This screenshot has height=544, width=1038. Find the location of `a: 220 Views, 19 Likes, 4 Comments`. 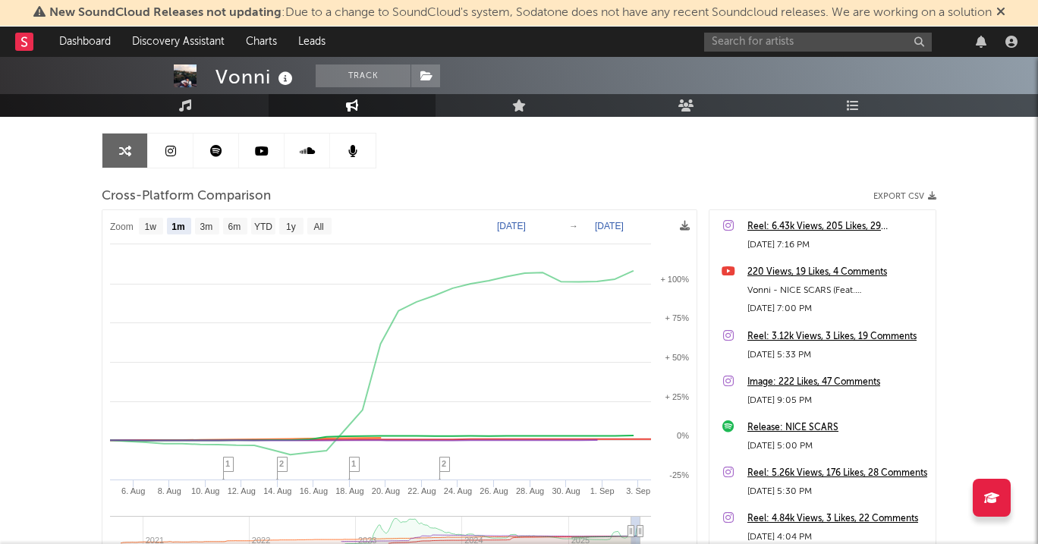

a: 220 Views, 19 Likes, 4 Comments is located at coordinates (838, 272).